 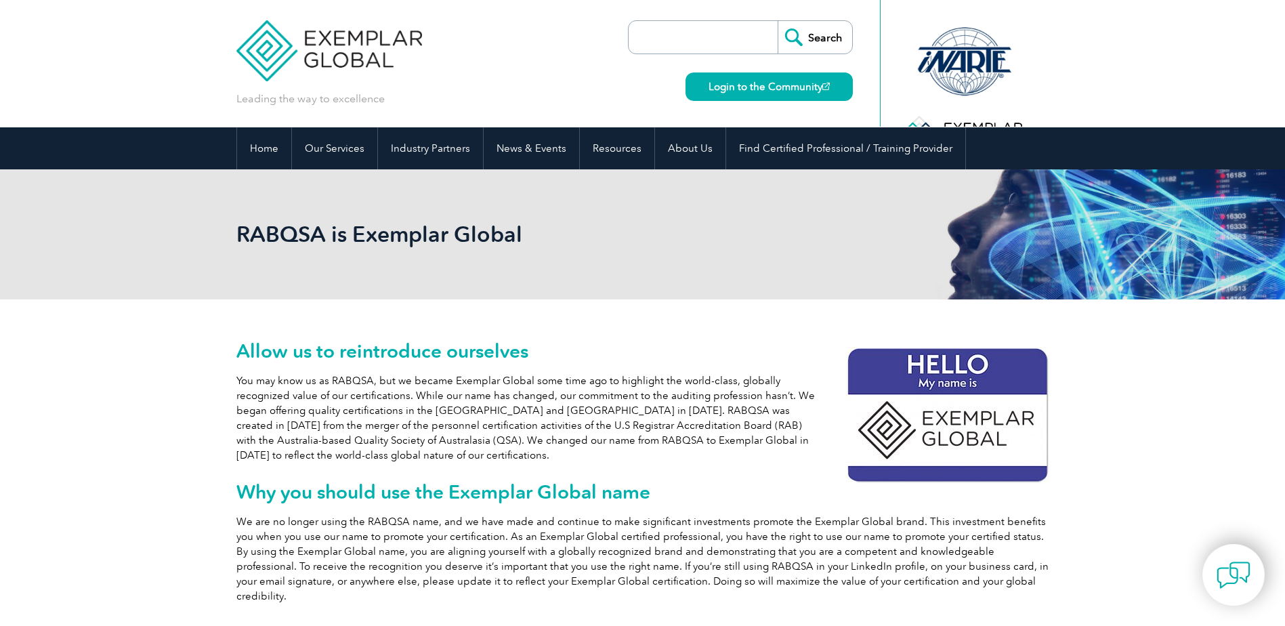 What do you see at coordinates (521, 234) in the screenshot?
I see `h2: RABQSA is Exemplar Global` at bounding box center [521, 234].